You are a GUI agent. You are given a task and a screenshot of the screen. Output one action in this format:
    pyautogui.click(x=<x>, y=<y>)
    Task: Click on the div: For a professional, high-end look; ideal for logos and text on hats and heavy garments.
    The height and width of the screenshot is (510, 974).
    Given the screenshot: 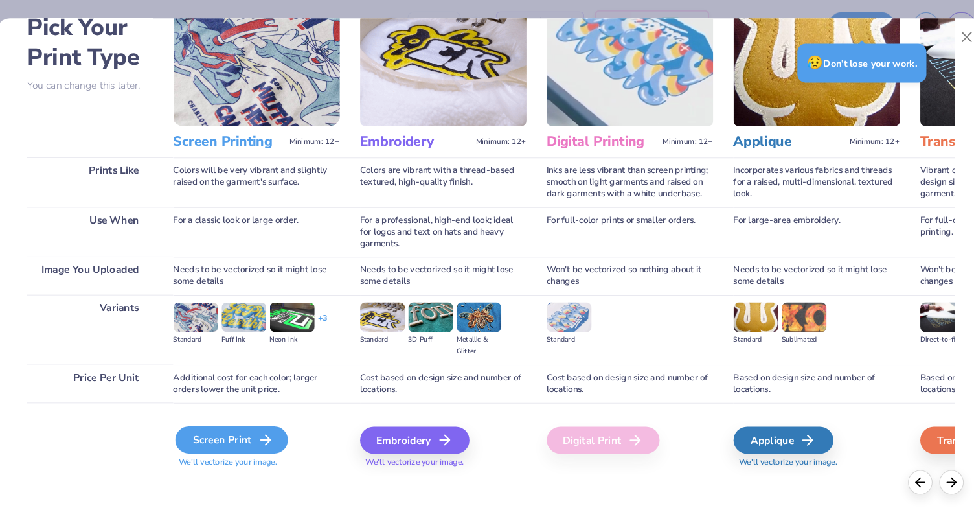 What is the action you would take?
    pyautogui.click(x=441, y=221)
    